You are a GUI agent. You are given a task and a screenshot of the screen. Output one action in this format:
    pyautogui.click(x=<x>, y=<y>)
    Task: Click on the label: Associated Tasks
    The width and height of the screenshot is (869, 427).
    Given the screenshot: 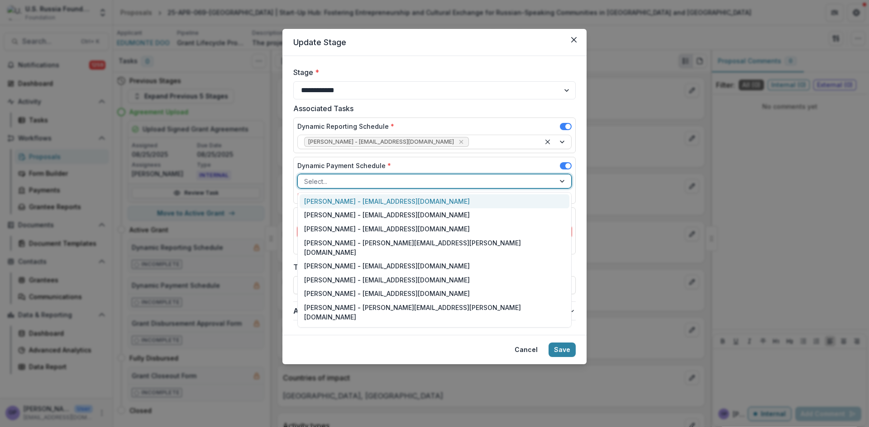 What is the action you would take?
    pyautogui.click(x=432, y=109)
    